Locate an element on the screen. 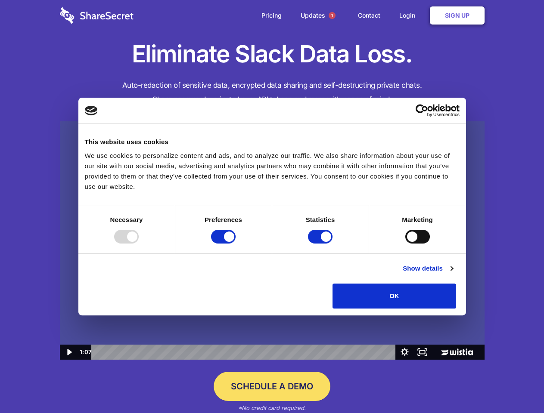 Image resolution: width=544 pixels, height=413 pixels. em: *No credit card required. is located at coordinates (272, 408).